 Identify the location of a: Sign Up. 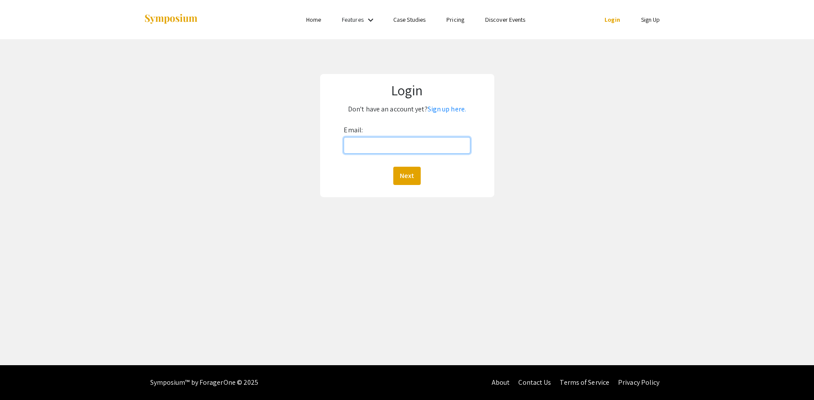
(651, 20).